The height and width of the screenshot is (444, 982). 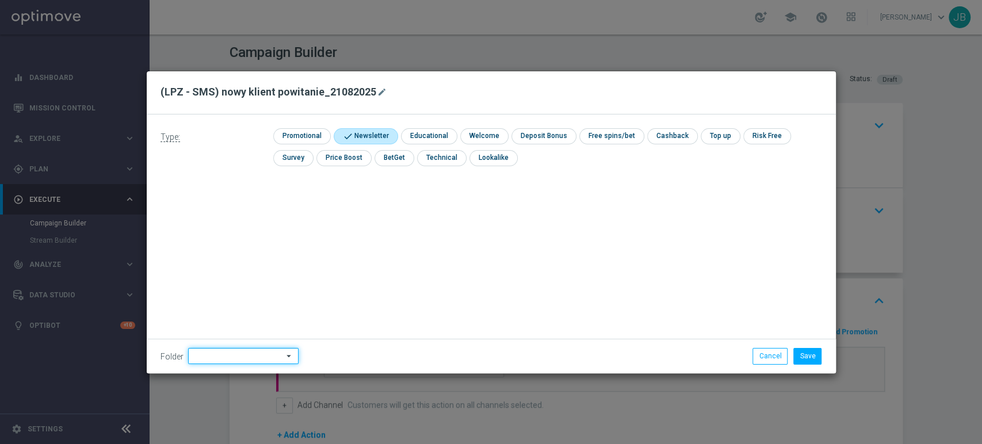 What do you see at coordinates (289, 356) in the screenshot?
I see `i: arrow_drop_down` at bounding box center [289, 356].